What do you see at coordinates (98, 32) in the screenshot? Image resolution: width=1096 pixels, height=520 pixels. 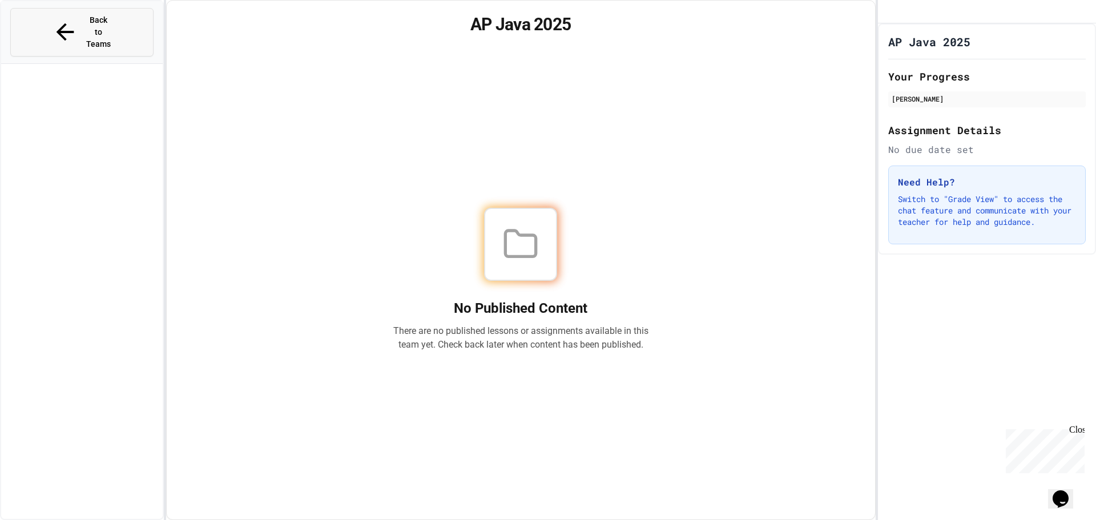 I see `span: Back to Teams` at bounding box center [98, 32].